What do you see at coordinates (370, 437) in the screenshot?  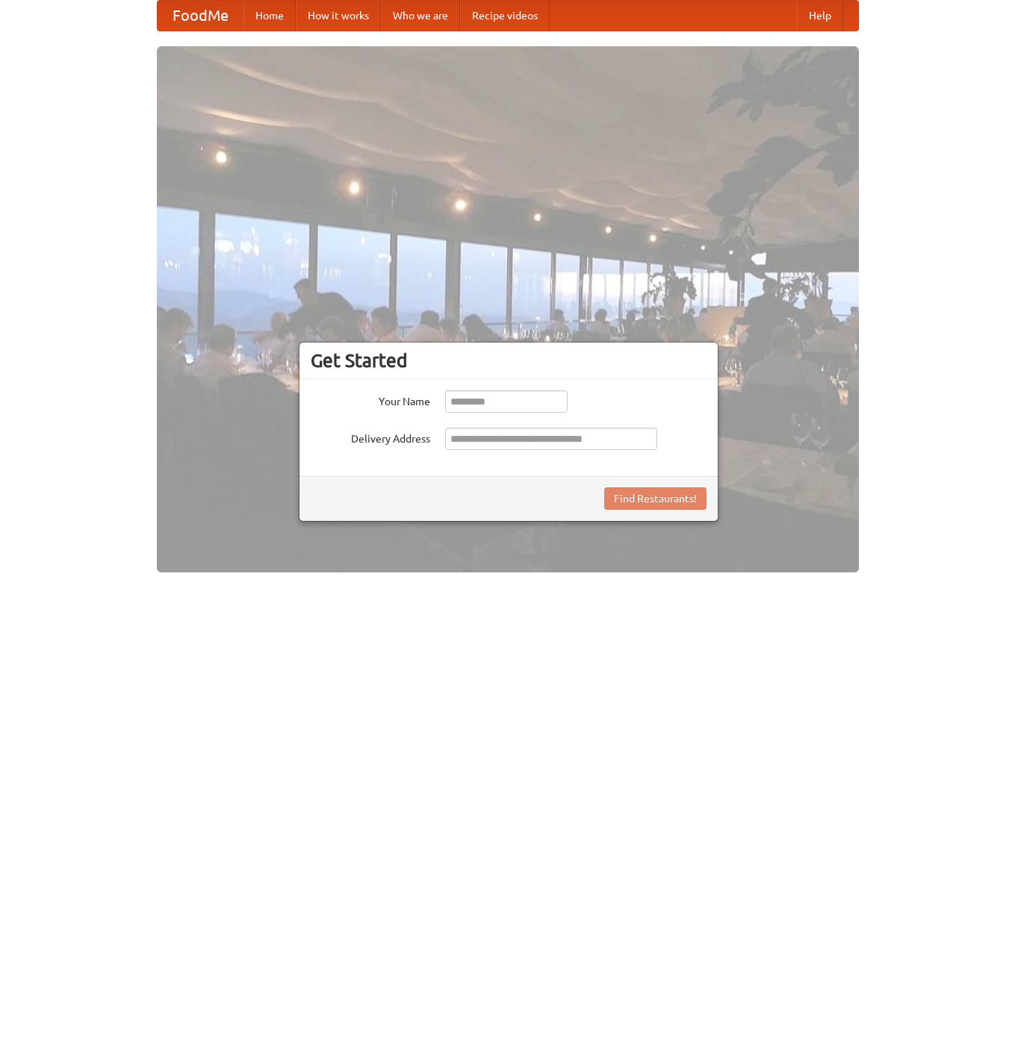 I see `label: Delivery Address` at bounding box center [370, 437].